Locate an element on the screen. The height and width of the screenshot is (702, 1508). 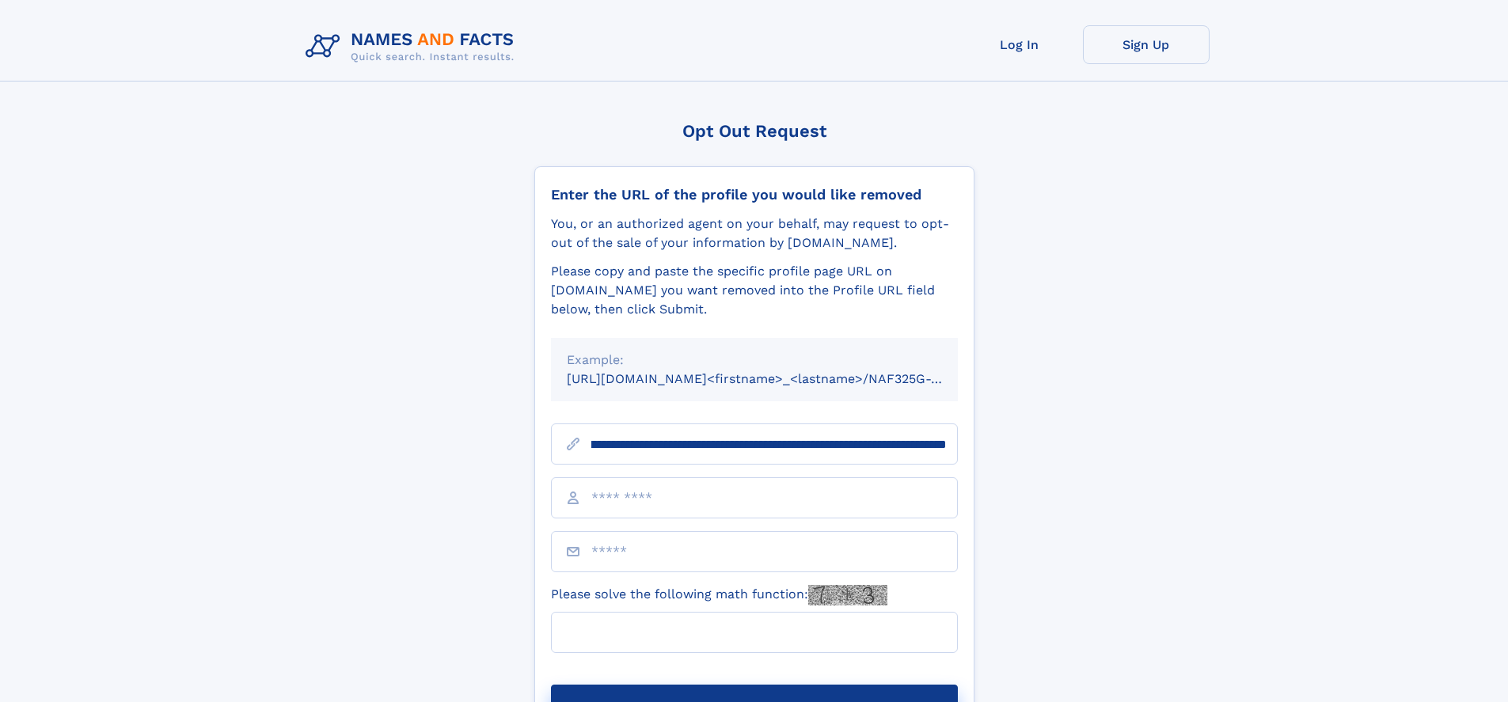
label: Please solve the following math function: is located at coordinates (719, 595).